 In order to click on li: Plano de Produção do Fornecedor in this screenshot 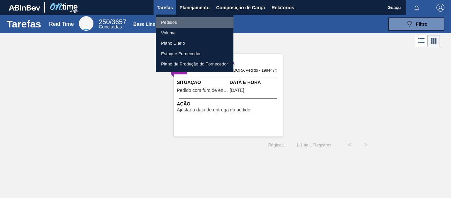, I will do `click(195, 64)`.